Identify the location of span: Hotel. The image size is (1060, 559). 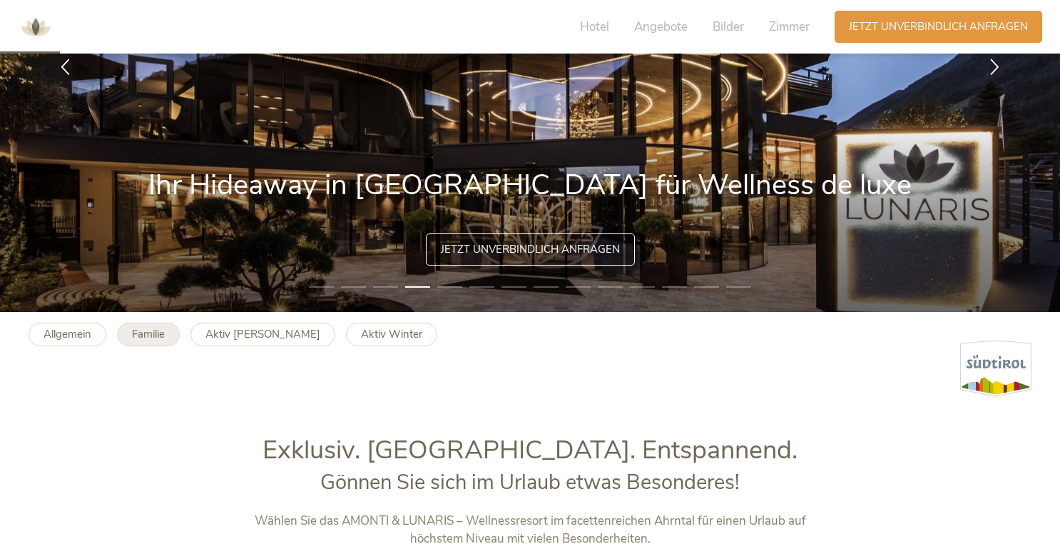
(594, 26).